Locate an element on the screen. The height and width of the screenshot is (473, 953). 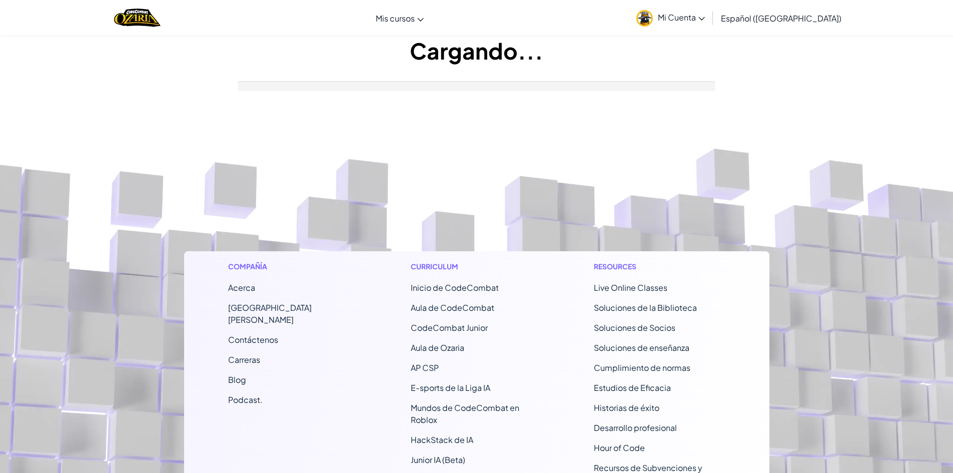
a: Live Online Classes is located at coordinates (631, 287).